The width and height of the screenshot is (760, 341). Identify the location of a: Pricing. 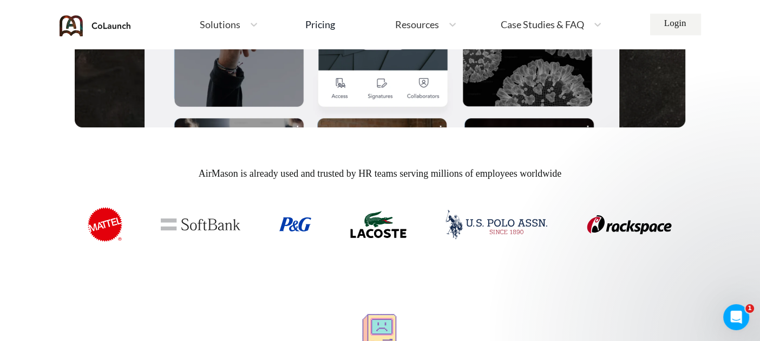
(320, 24).